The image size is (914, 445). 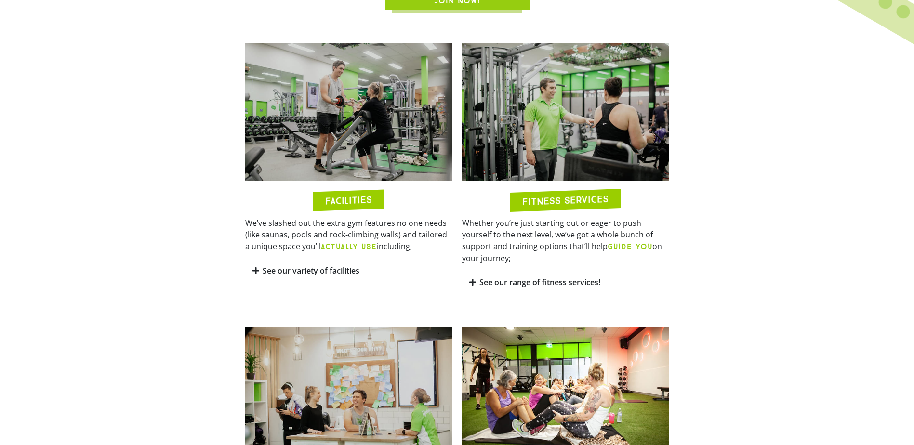 I want to click on a: See our range of fitness services!, so click(x=540, y=282).